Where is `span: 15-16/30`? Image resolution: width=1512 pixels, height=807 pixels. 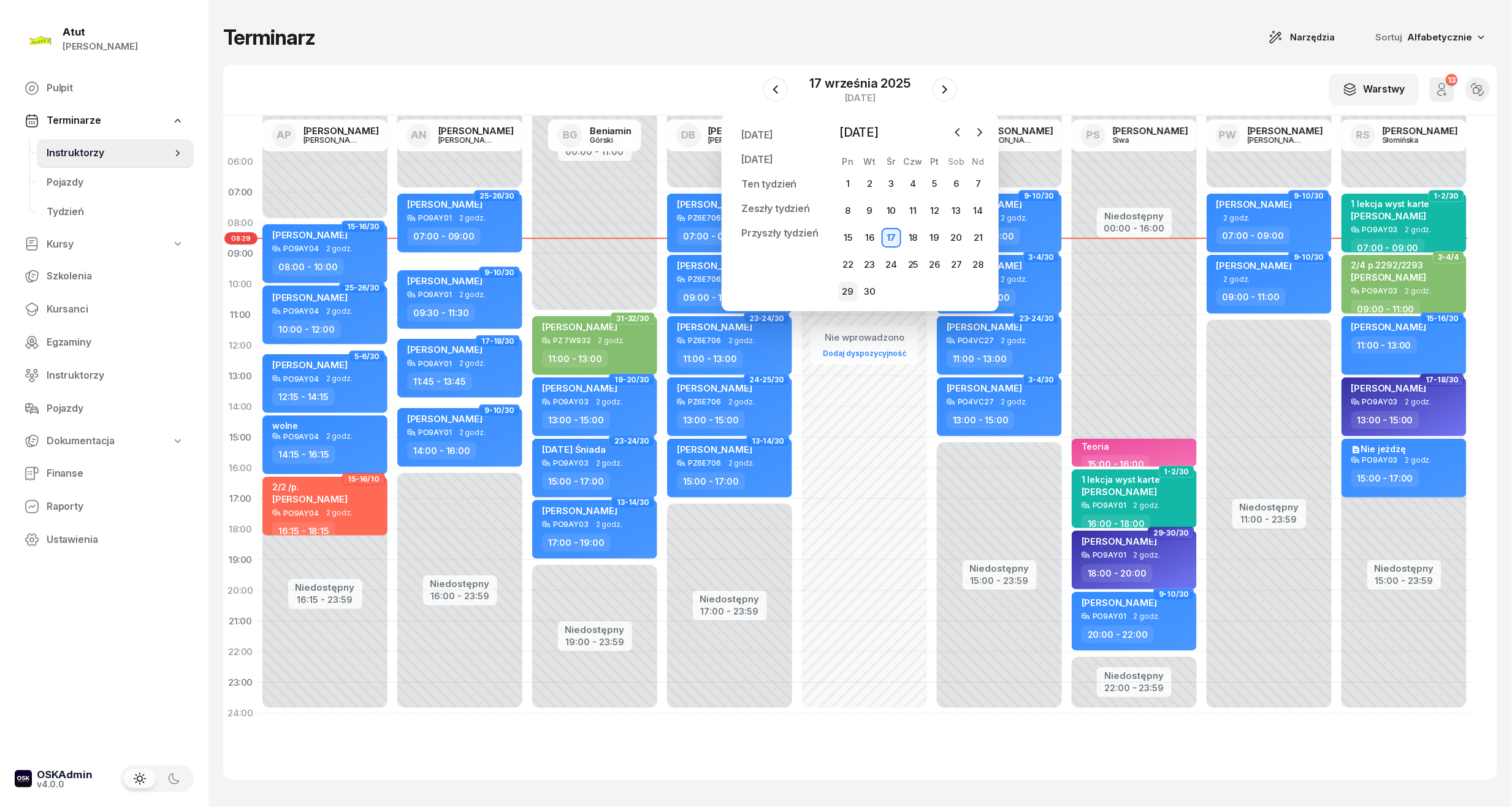
span: 15-16/30 is located at coordinates (363, 227).